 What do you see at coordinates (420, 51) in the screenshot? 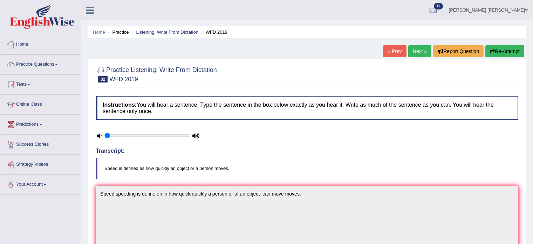
I see `a: Next »` at bounding box center [420, 51].